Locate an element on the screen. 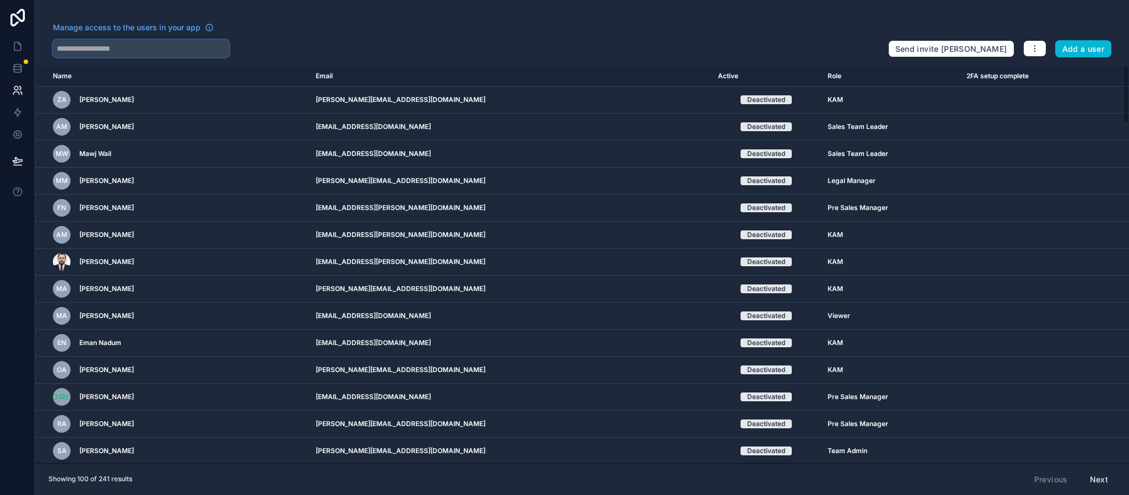  span: ZA is located at coordinates (62, 100).